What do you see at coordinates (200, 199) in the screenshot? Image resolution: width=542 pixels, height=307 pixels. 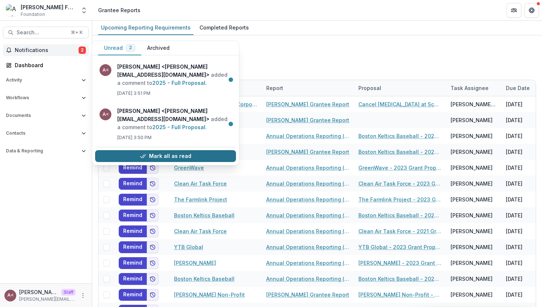 I see `a: The Farmlink Project` at bounding box center [200, 199].